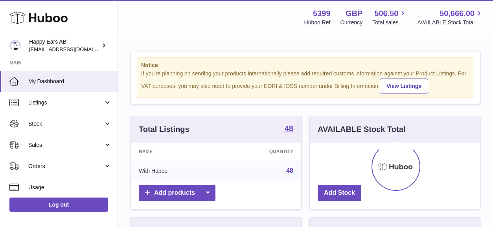  Describe the element at coordinates (70, 81) in the screenshot. I see `span: My Dashboard` at that location.